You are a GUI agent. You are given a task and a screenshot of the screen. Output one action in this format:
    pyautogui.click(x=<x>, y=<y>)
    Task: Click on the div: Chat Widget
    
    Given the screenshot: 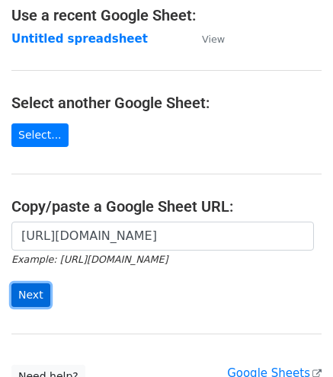 What is the action you would take?
    pyautogui.click(x=295, y=340)
    